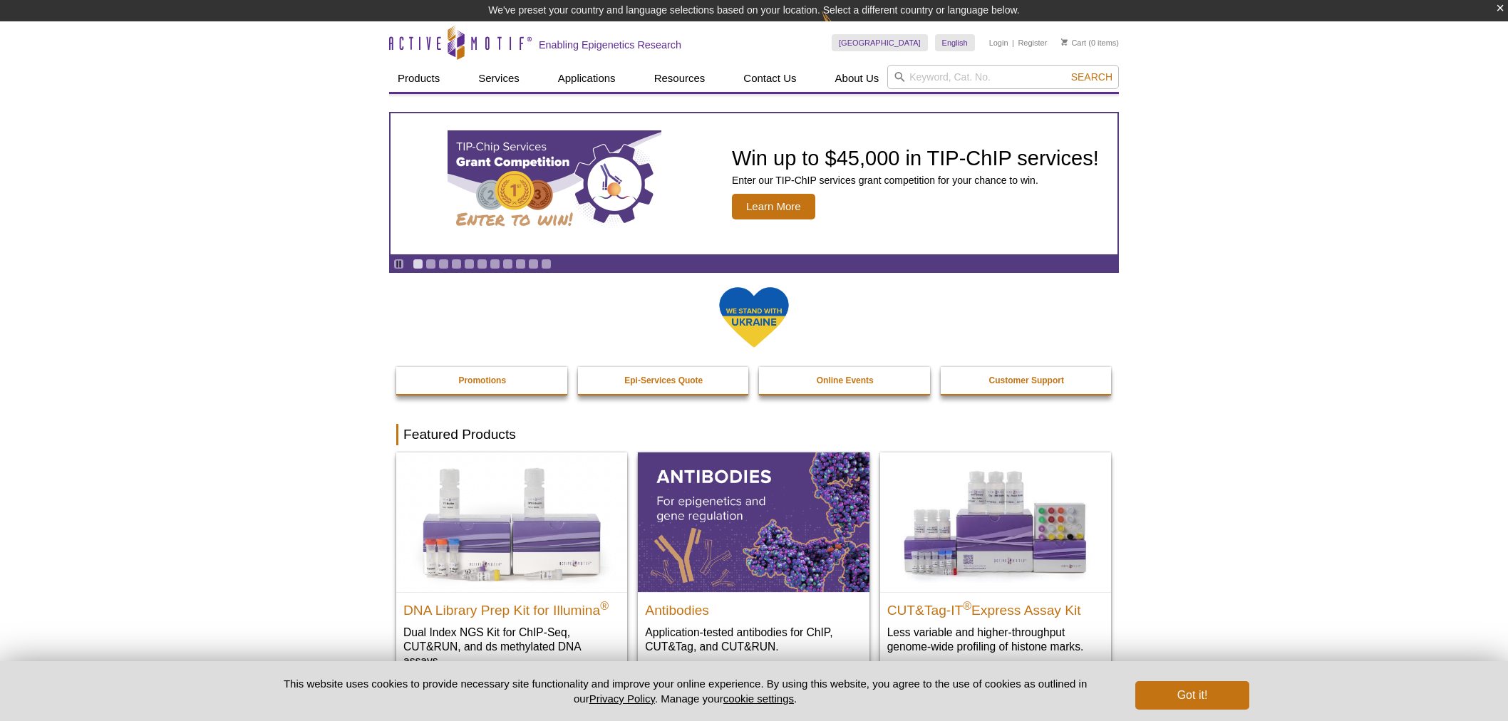 Image resolution: width=1508 pixels, height=721 pixels. What do you see at coordinates (398, 264) in the screenshot?
I see `a: Toggle autoplay` at bounding box center [398, 264].